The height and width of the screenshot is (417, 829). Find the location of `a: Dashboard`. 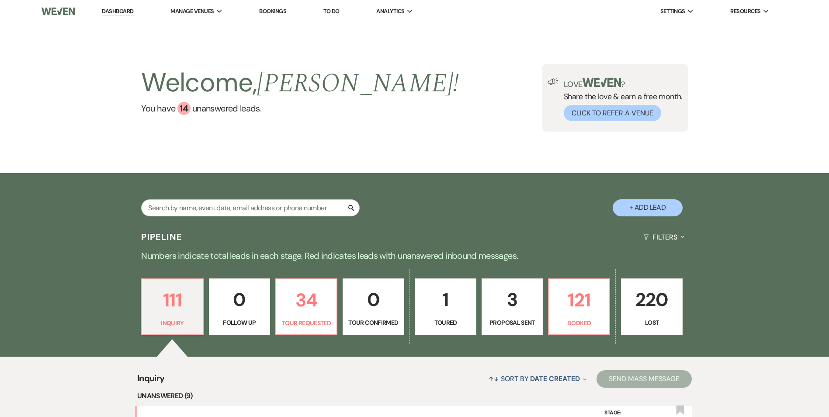

a: Dashboard is located at coordinates (118, 11).